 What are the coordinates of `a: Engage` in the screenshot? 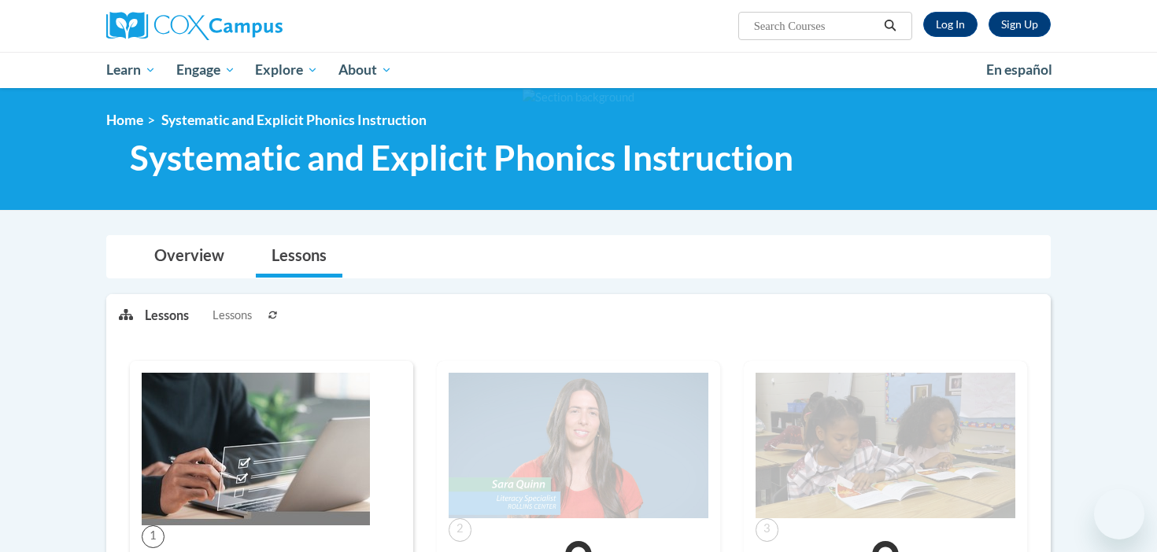 It's located at (205, 70).